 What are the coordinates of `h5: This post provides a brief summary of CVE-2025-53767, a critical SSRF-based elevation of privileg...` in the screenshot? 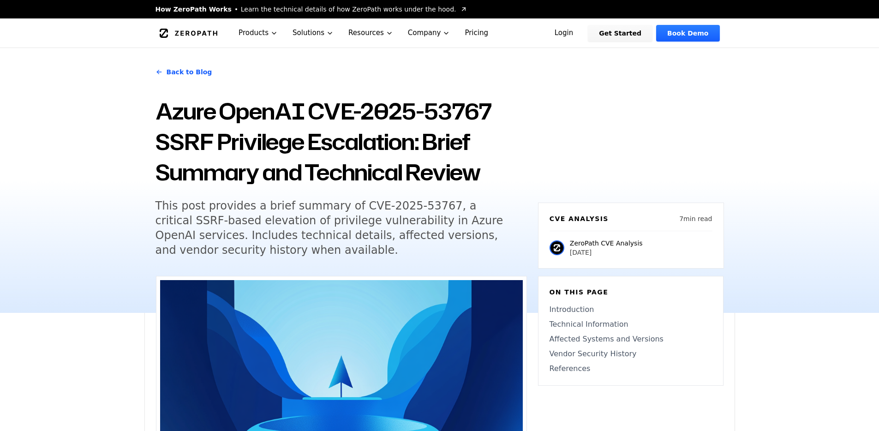 It's located at (333, 228).